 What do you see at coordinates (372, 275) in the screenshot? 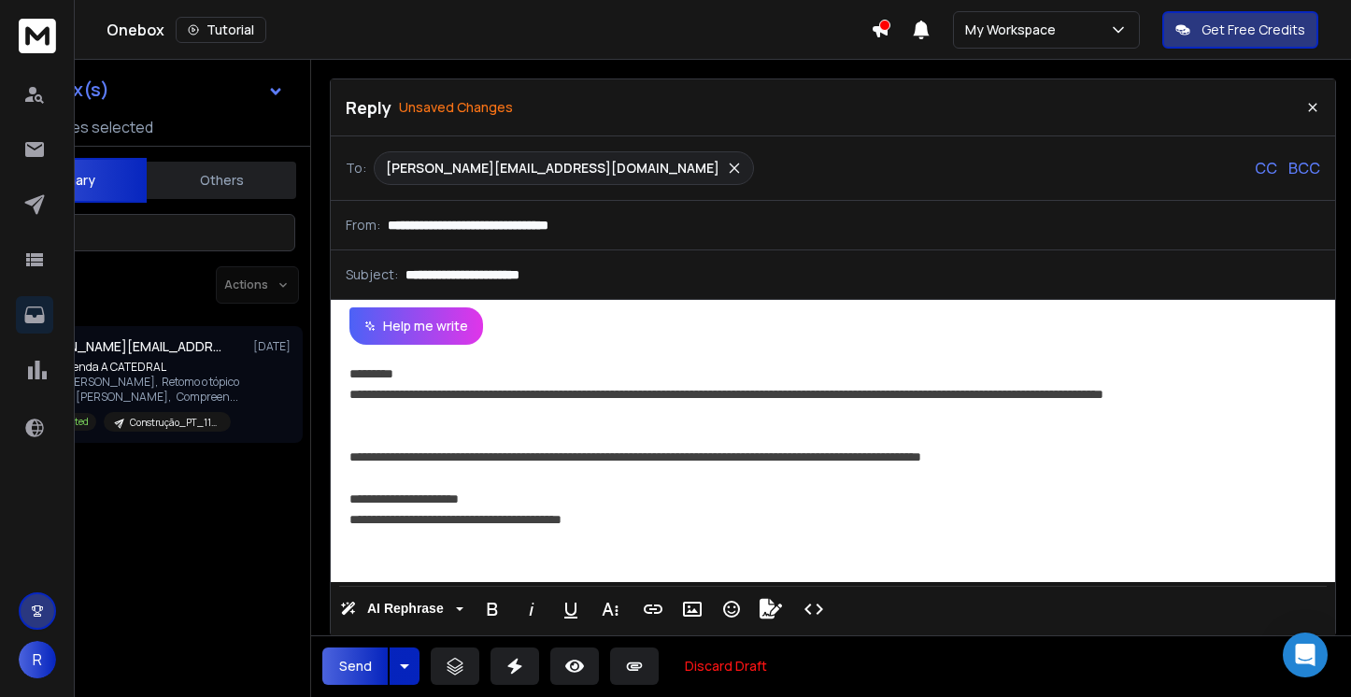
I see `p: Subject:` at bounding box center [372, 275].